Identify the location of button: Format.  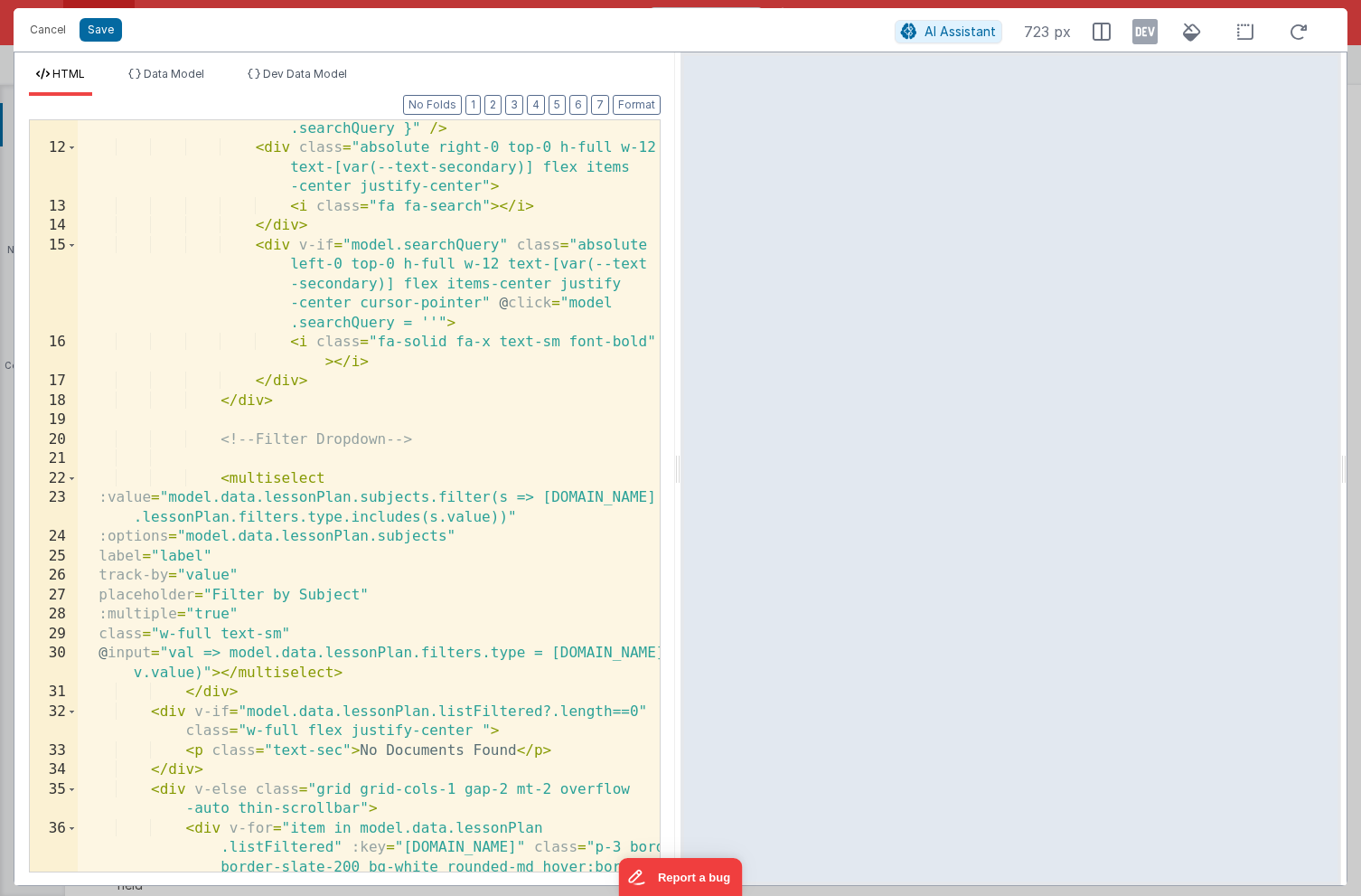
(636, 105).